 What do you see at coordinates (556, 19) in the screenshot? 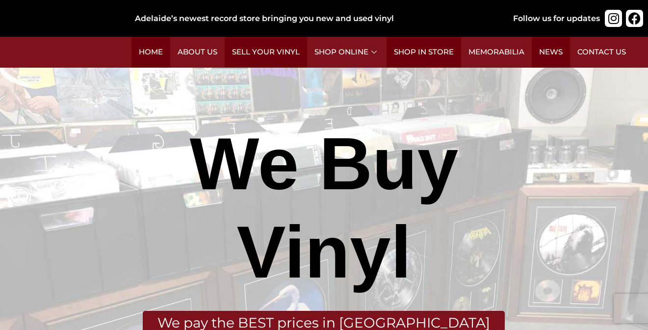
I see `div: Follow us for updates` at bounding box center [556, 19].